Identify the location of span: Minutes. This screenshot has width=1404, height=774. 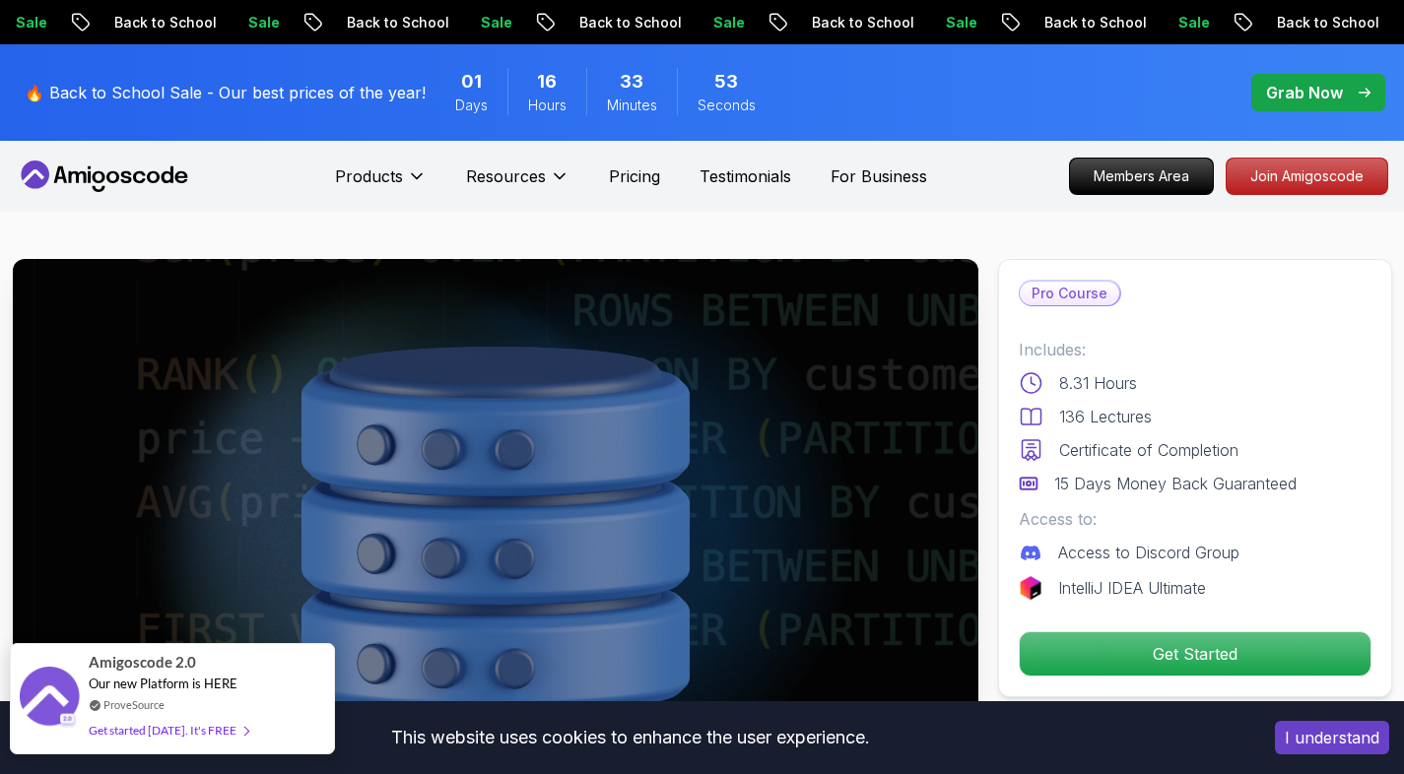
(631, 105).